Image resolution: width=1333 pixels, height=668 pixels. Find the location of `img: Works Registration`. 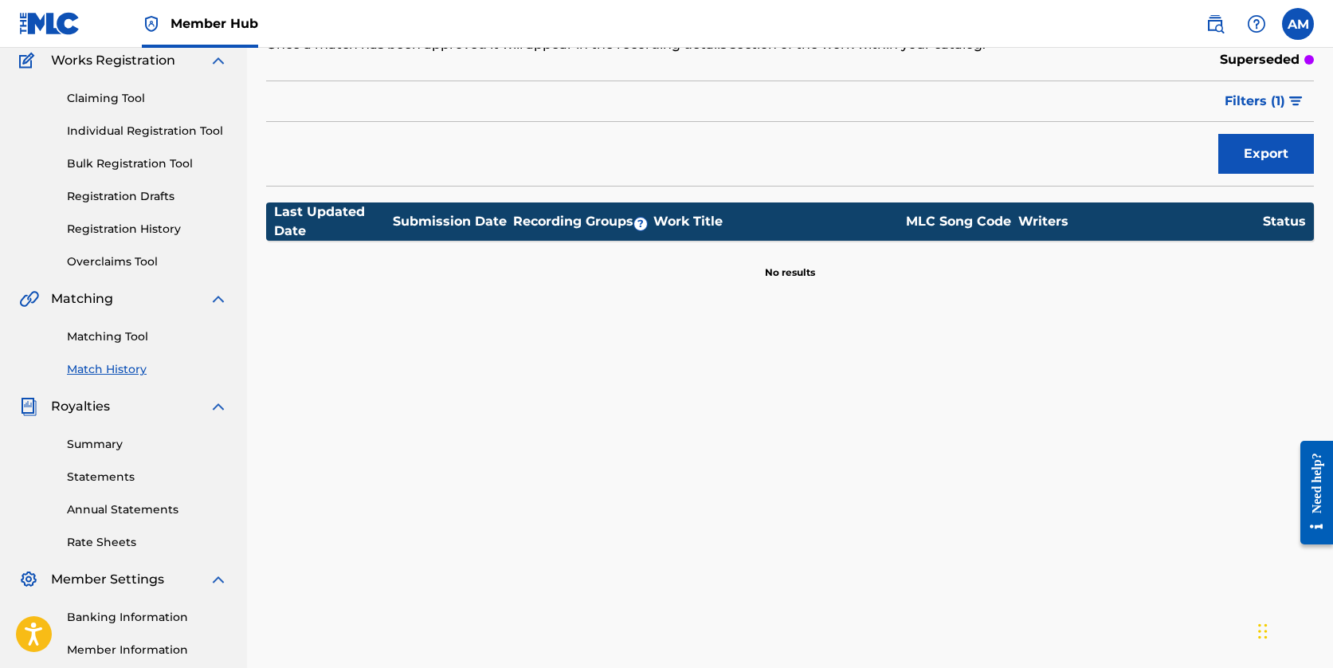

img: Works Registration is located at coordinates (29, 61).